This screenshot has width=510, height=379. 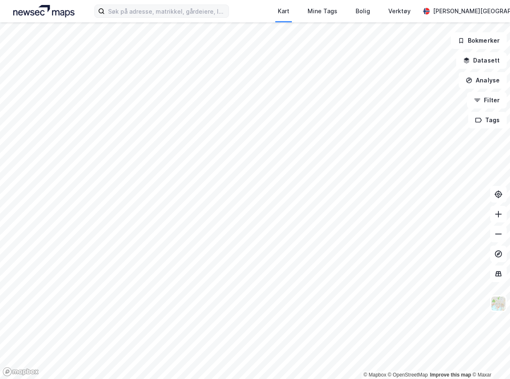 What do you see at coordinates (322, 11) in the screenshot?
I see `div: Mine Tags` at bounding box center [322, 11].